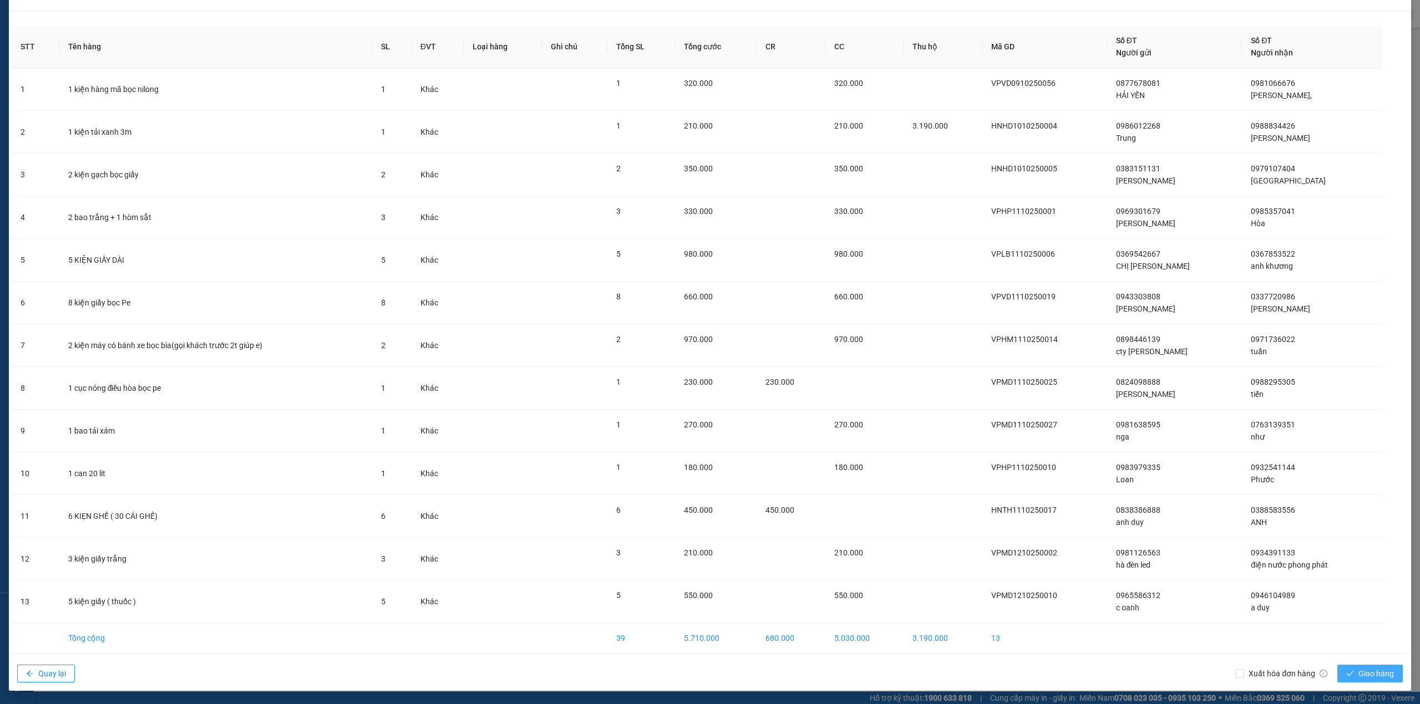  What do you see at coordinates (438, 47) in the screenshot?
I see `th: ĐVT` at bounding box center [438, 47].